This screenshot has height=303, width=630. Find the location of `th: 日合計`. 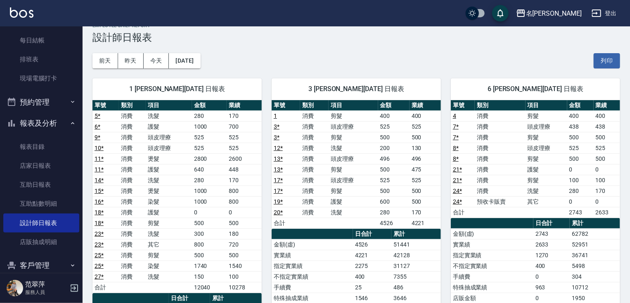

th: 日合計 is located at coordinates (551, 224).